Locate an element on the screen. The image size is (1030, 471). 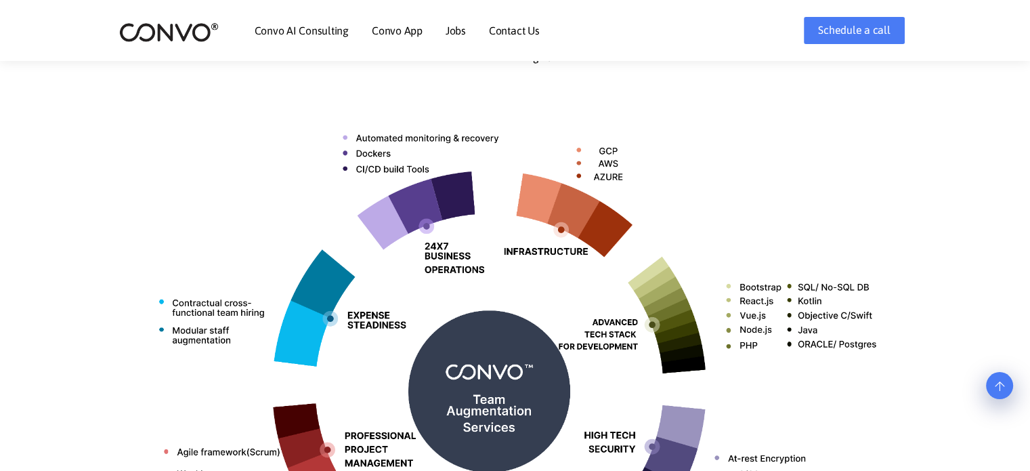
img: logo_2.png is located at coordinates (169, 32).